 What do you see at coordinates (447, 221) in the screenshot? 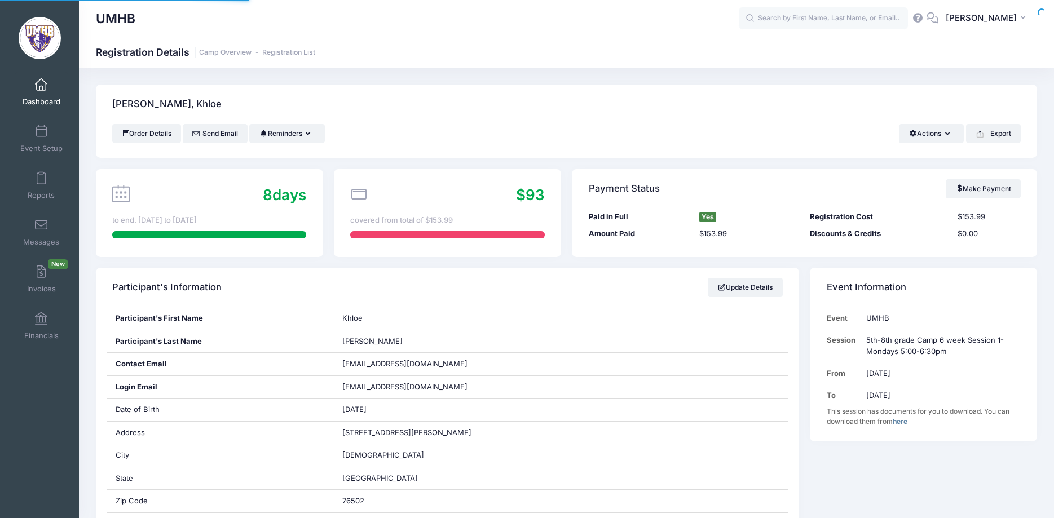
I see `div: covered from total of $153.99` at bounding box center [447, 221].